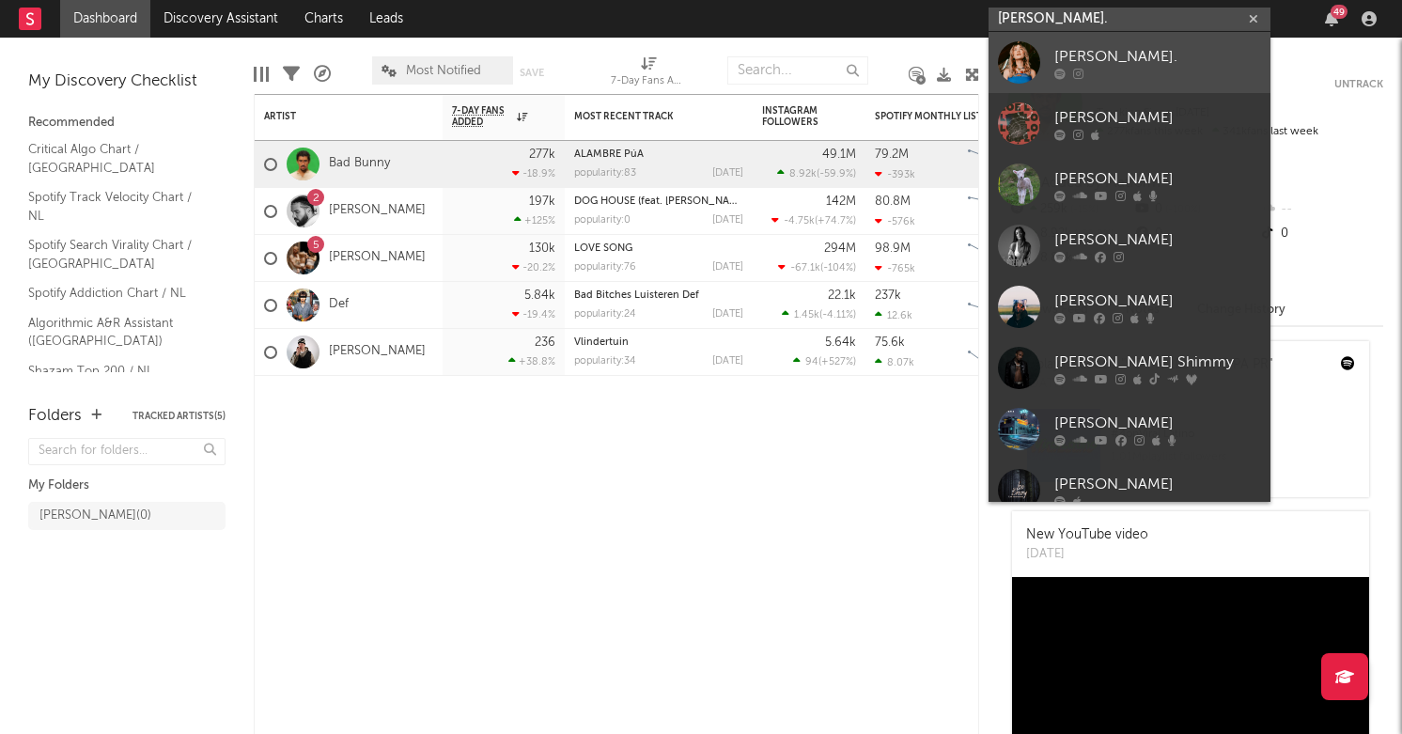  What do you see at coordinates (291, 74) in the screenshot?
I see `div: Filters` at bounding box center [291, 74].